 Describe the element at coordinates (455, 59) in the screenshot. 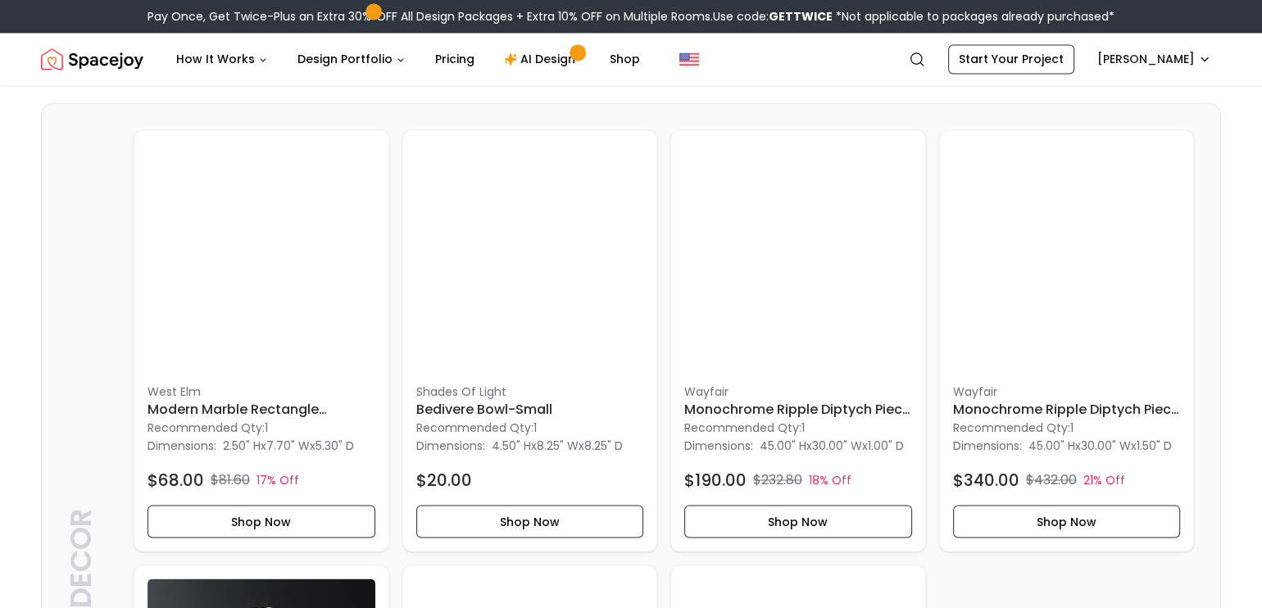

I see `a: Pricing` at that location.